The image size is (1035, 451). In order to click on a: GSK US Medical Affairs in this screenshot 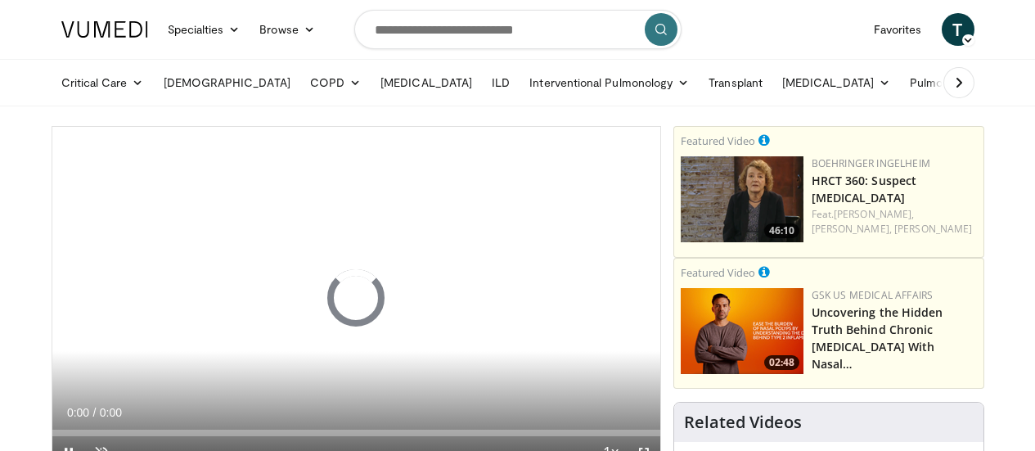, I will do `click(872, 295)`.